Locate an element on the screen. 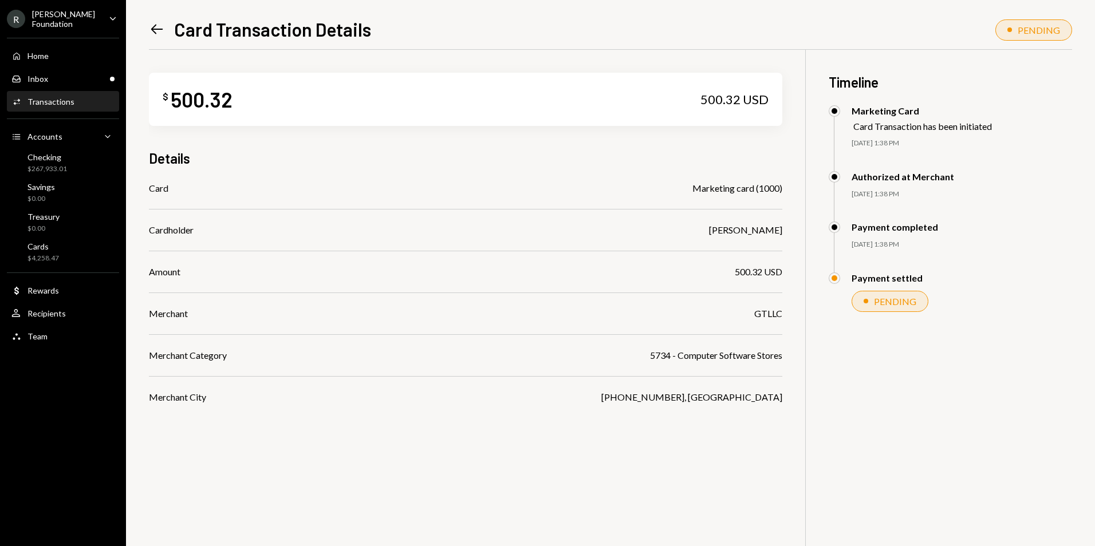 Image resolution: width=1095 pixels, height=546 pixels. h3: Timeline is located at coordinates (950, 82).